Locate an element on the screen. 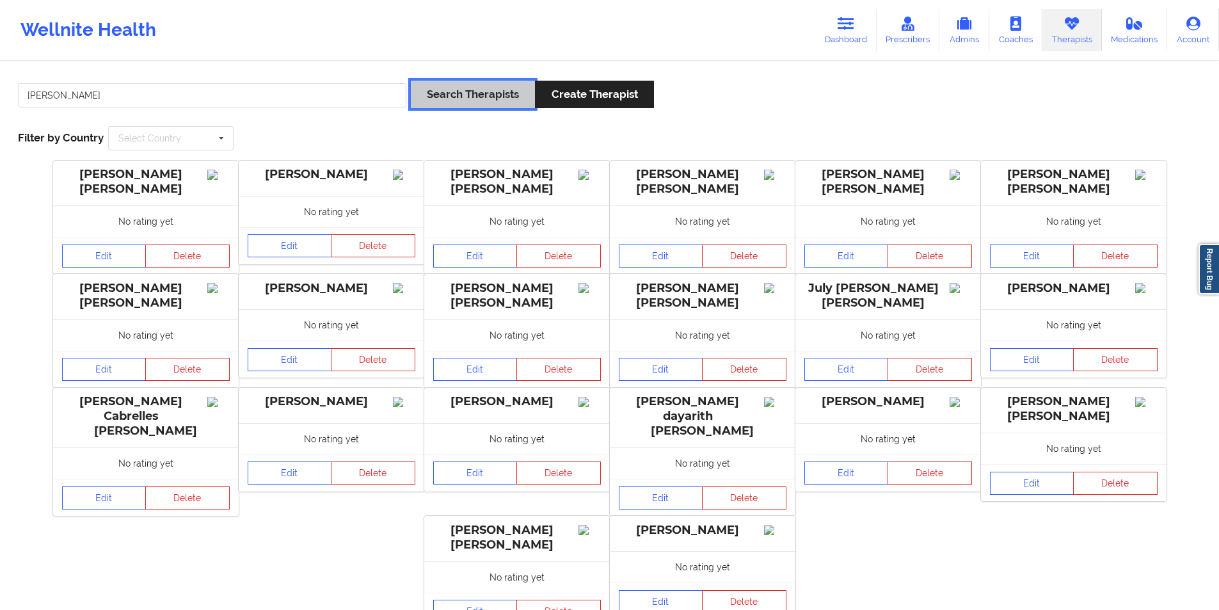  div: Select Country is located at coordinates (150, 138).